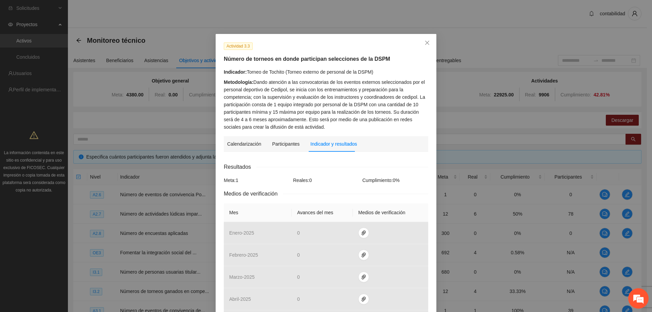  What do you see at coordinates (240, 299) in the screenshot?
I see `span: abril - 2025` at bounding box center [240, 299].